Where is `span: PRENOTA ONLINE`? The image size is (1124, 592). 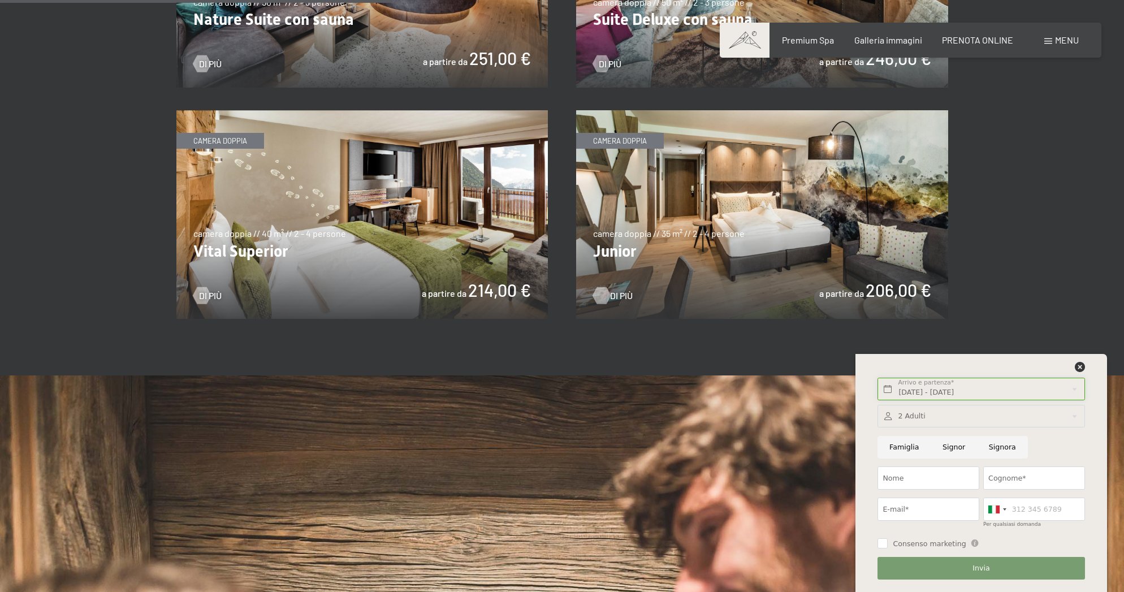
span: PRENOTA ONLINE is located at coordinates (977, 40).